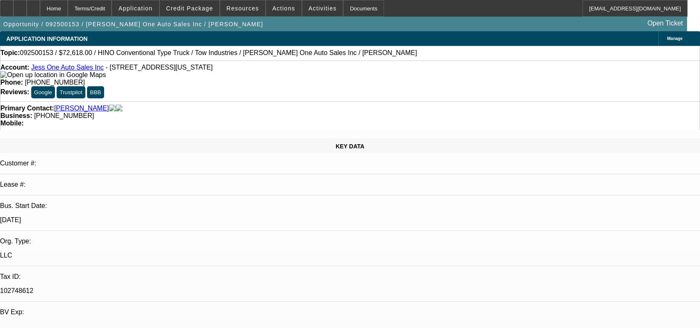 This screenshot has height=328, width=700. I want to click on span: Credit Package, so click(190, 8).